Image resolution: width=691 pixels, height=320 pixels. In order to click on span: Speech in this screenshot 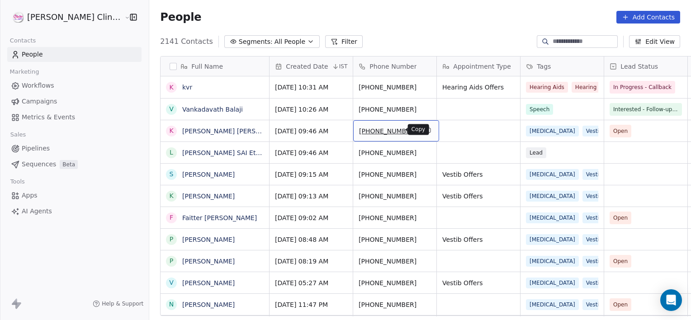, I will do `click(540, 109)`.